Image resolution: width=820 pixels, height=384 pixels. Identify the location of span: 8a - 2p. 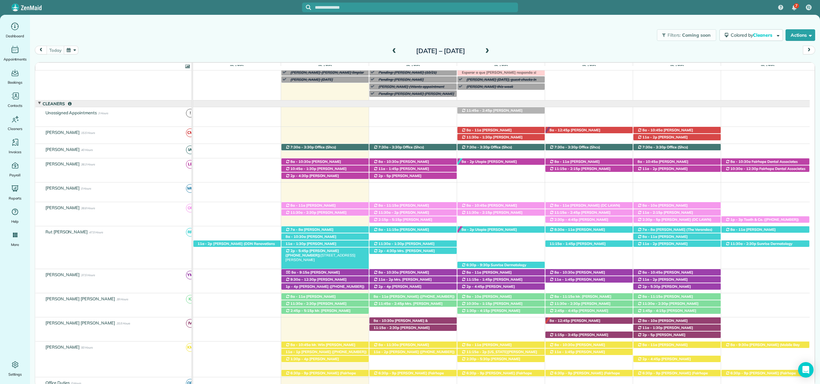
(468, 230).